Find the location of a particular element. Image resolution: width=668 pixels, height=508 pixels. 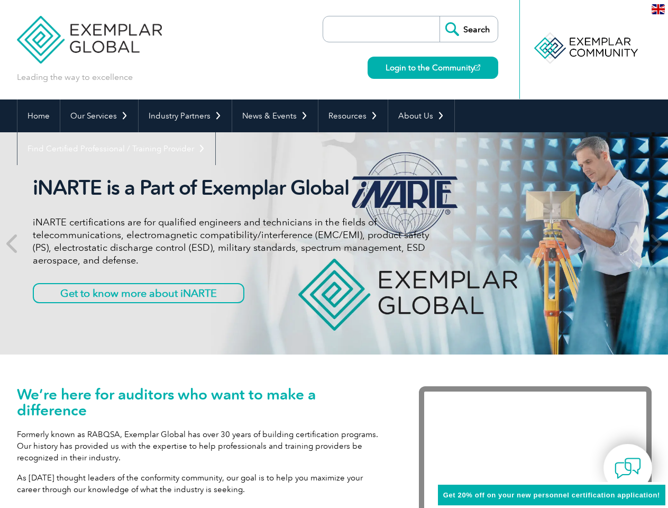

a: About Us is located at coordinates (421, 116).